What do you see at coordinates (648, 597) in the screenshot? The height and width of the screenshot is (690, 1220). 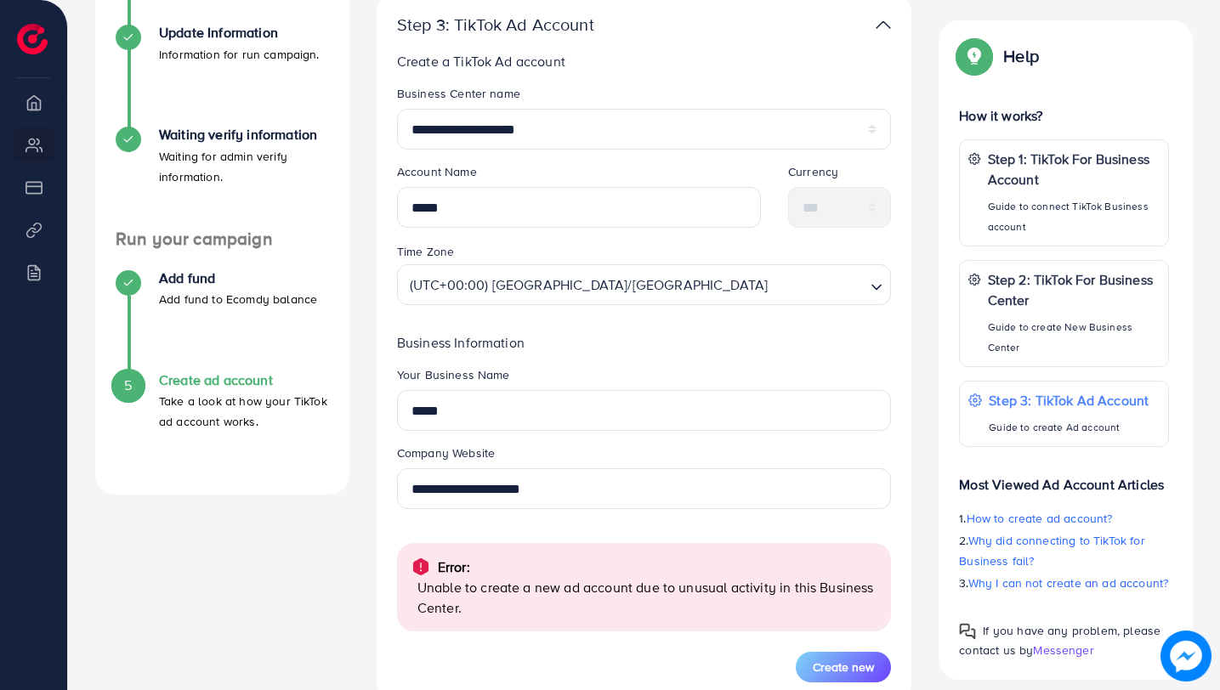 I see `p: Unable to create a new ad account due to unusual activity in this Business Center.` at bounding box center [648, 597].